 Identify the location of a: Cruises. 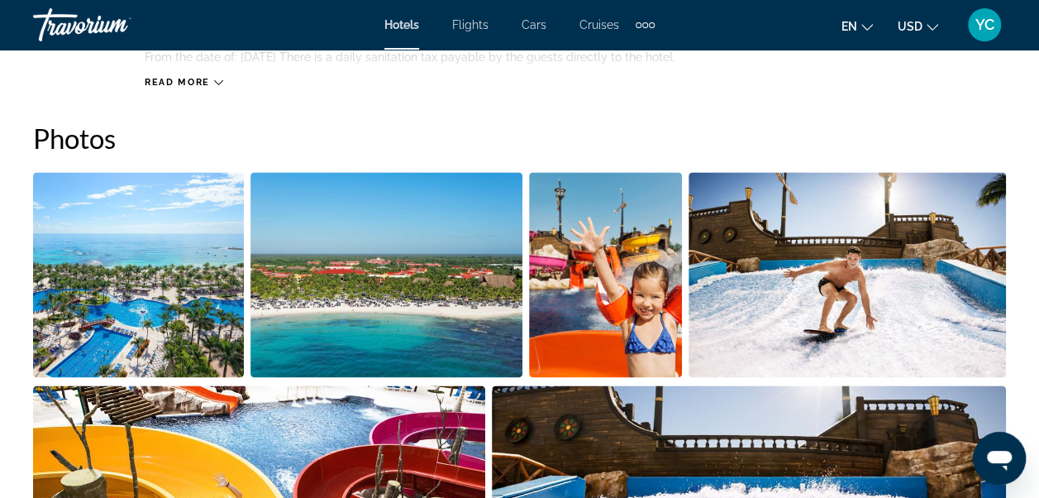
(599, 25).